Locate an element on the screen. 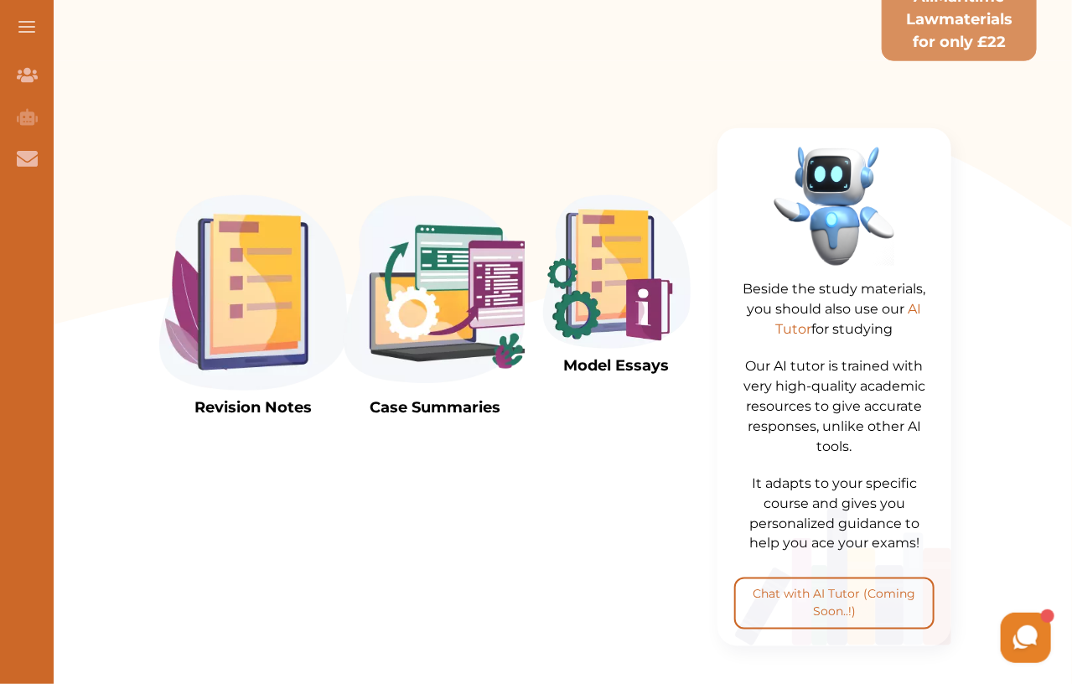 This screenshot has width=1072, height=684. p: Model Essays is located at coordinates (617, 365).